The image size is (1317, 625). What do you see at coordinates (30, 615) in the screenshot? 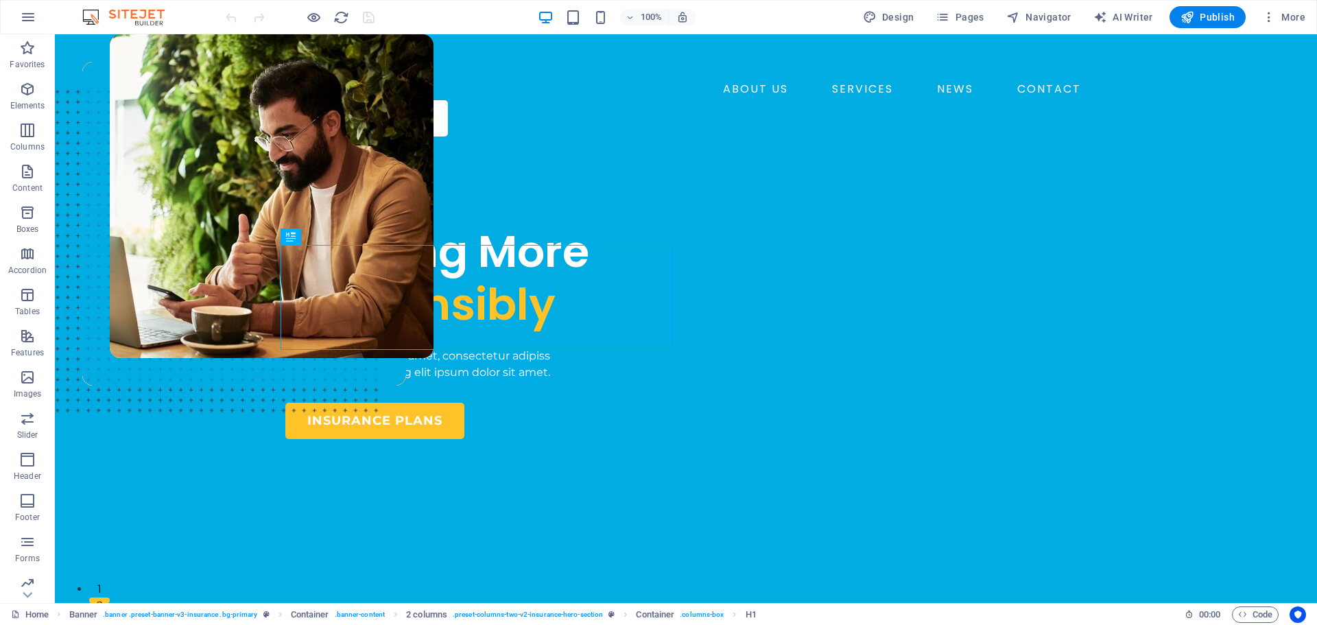
I see `a: Click to cancel selection. Double-click to open Pages` at bounding box center [30, 615].